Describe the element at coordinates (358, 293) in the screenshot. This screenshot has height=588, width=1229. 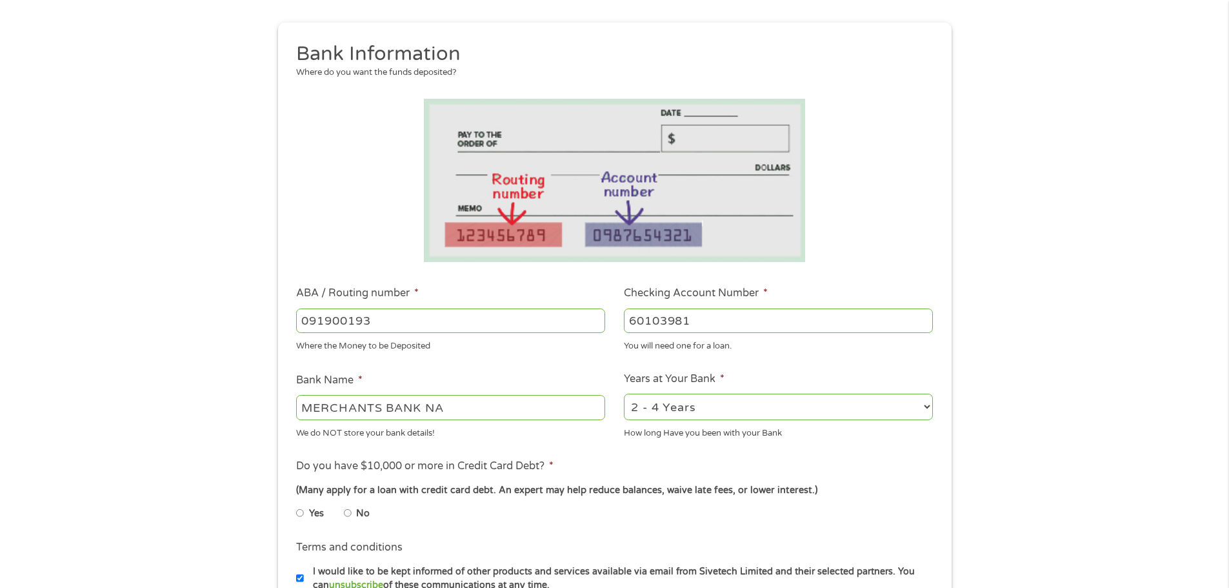
I see `label: ABA / Routing number` at that location.